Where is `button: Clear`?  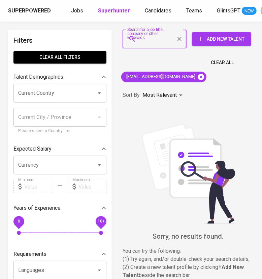 button: Clear is located at coordinates (179, 39).